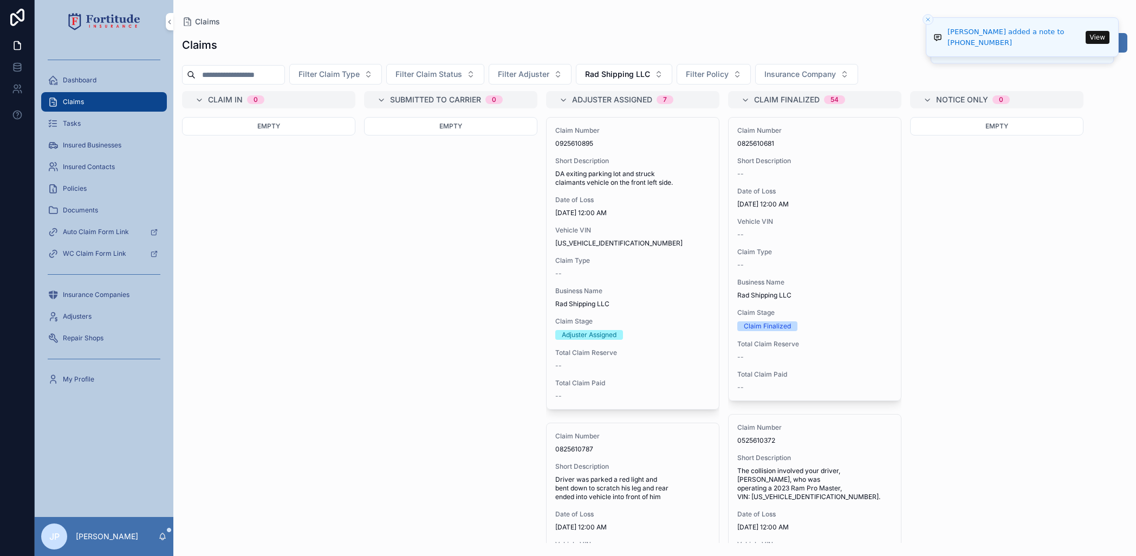 The image size is (1136, 556). Describe the element at coordinates (632, 263) in the screenshot. I see `a: Claim Number0925610895Short DescriptionDA exiting parking lot and struck claimants vehicle on the...` at that location.